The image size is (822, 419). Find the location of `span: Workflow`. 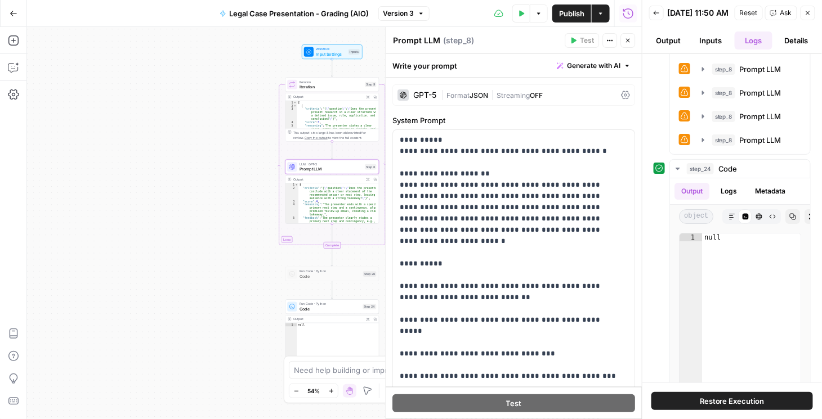

span: Workflow is located at coordinates (330, 49).